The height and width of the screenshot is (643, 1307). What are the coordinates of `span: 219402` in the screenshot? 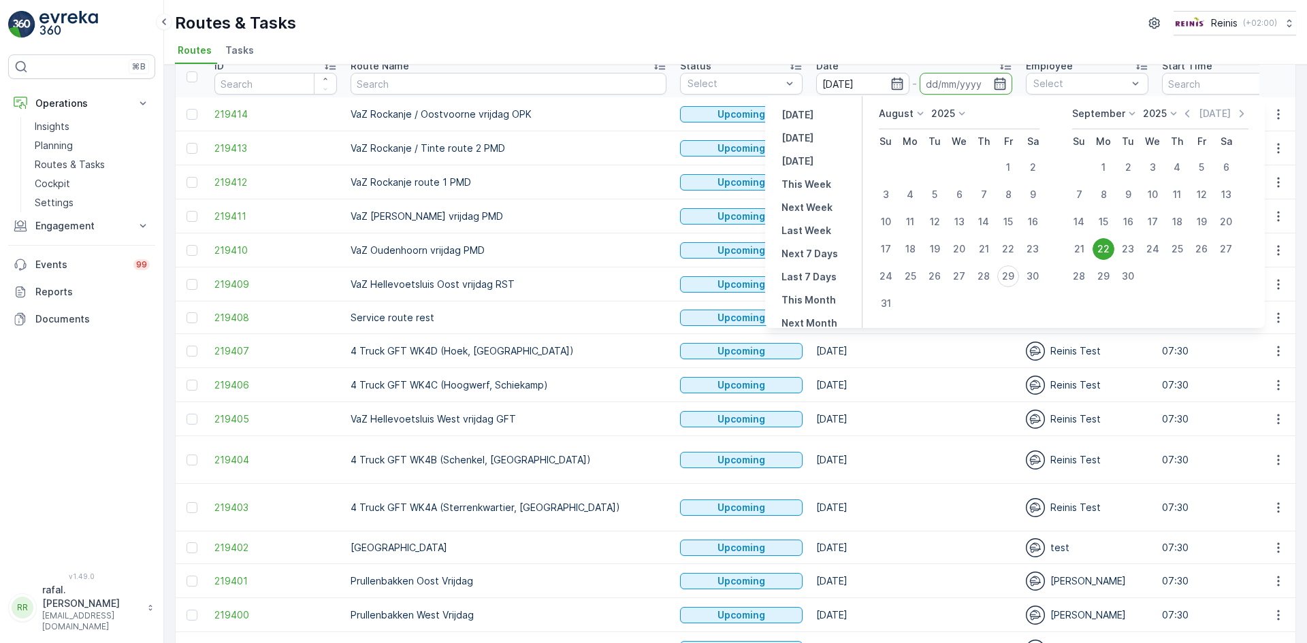 It's located at (276, 548).